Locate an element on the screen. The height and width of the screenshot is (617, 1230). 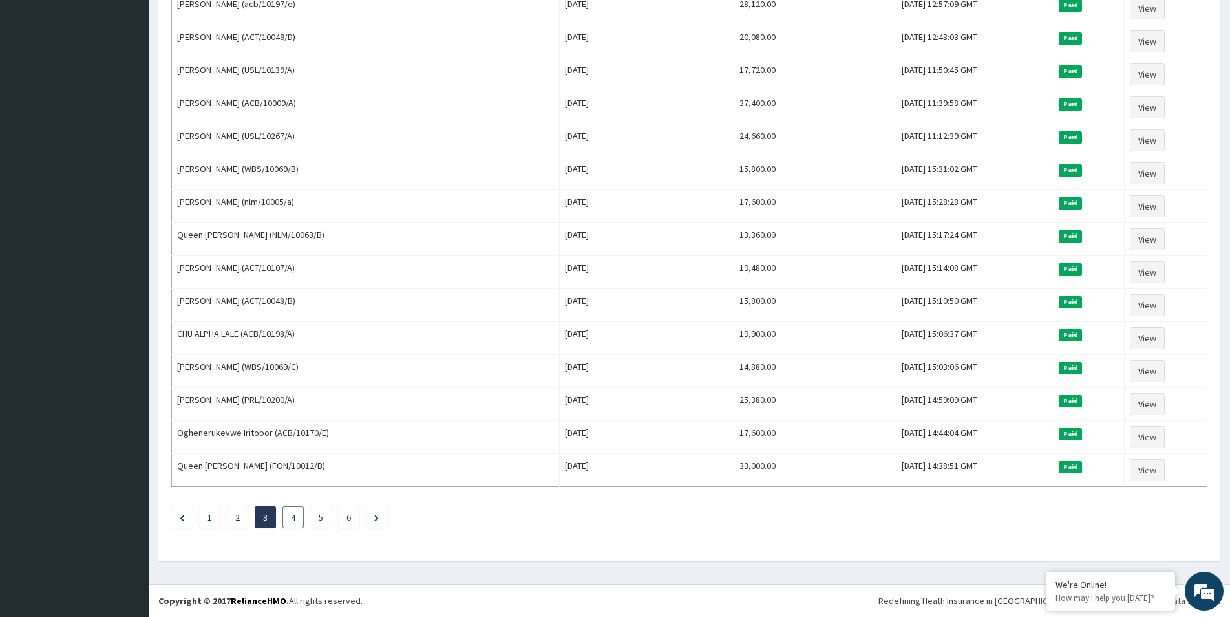
td: 20,080.00 is located at coordinates (815, 41).